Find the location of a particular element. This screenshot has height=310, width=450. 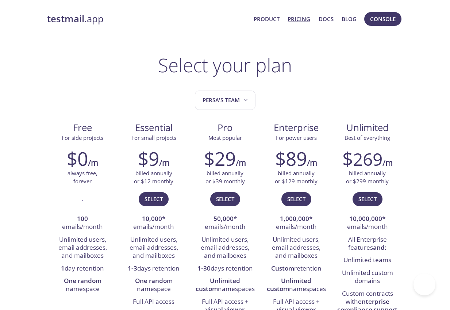

button: Console is located at coordinates (383, 19).